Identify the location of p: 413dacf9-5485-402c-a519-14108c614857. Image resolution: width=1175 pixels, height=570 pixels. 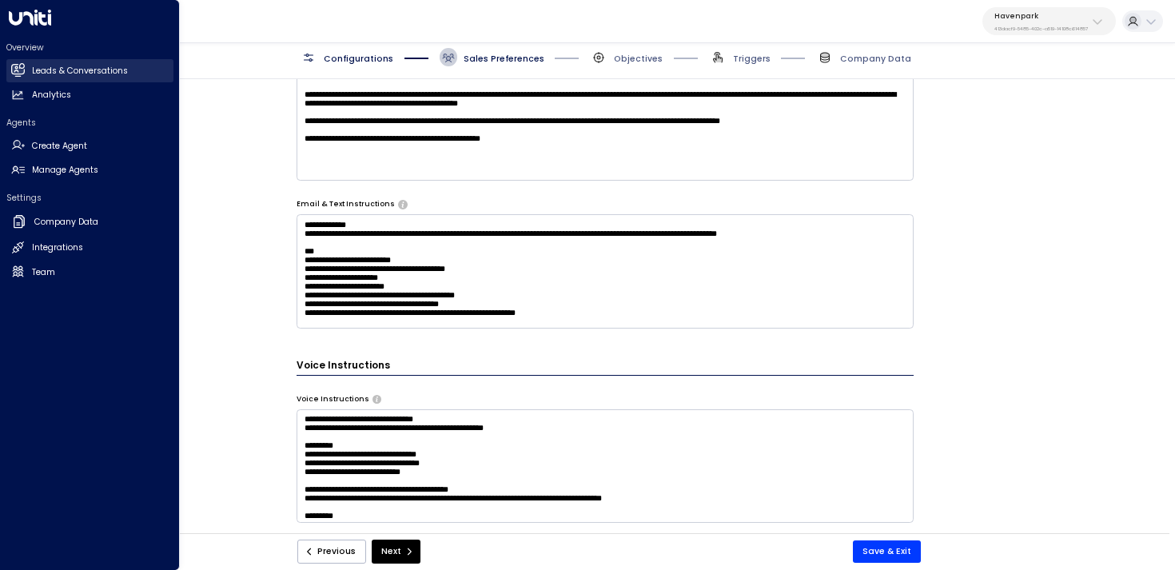
(1040, 29).